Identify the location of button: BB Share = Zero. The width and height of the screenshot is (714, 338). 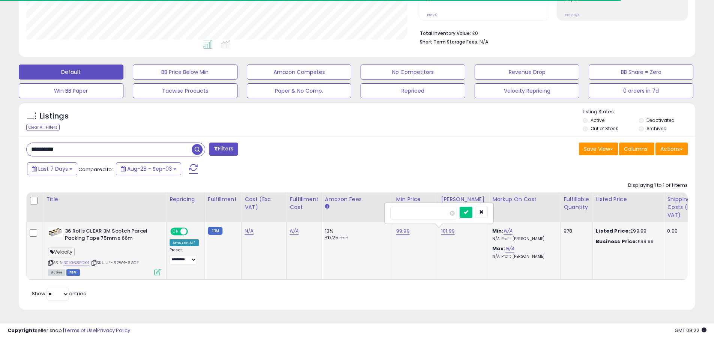
(641, 72).